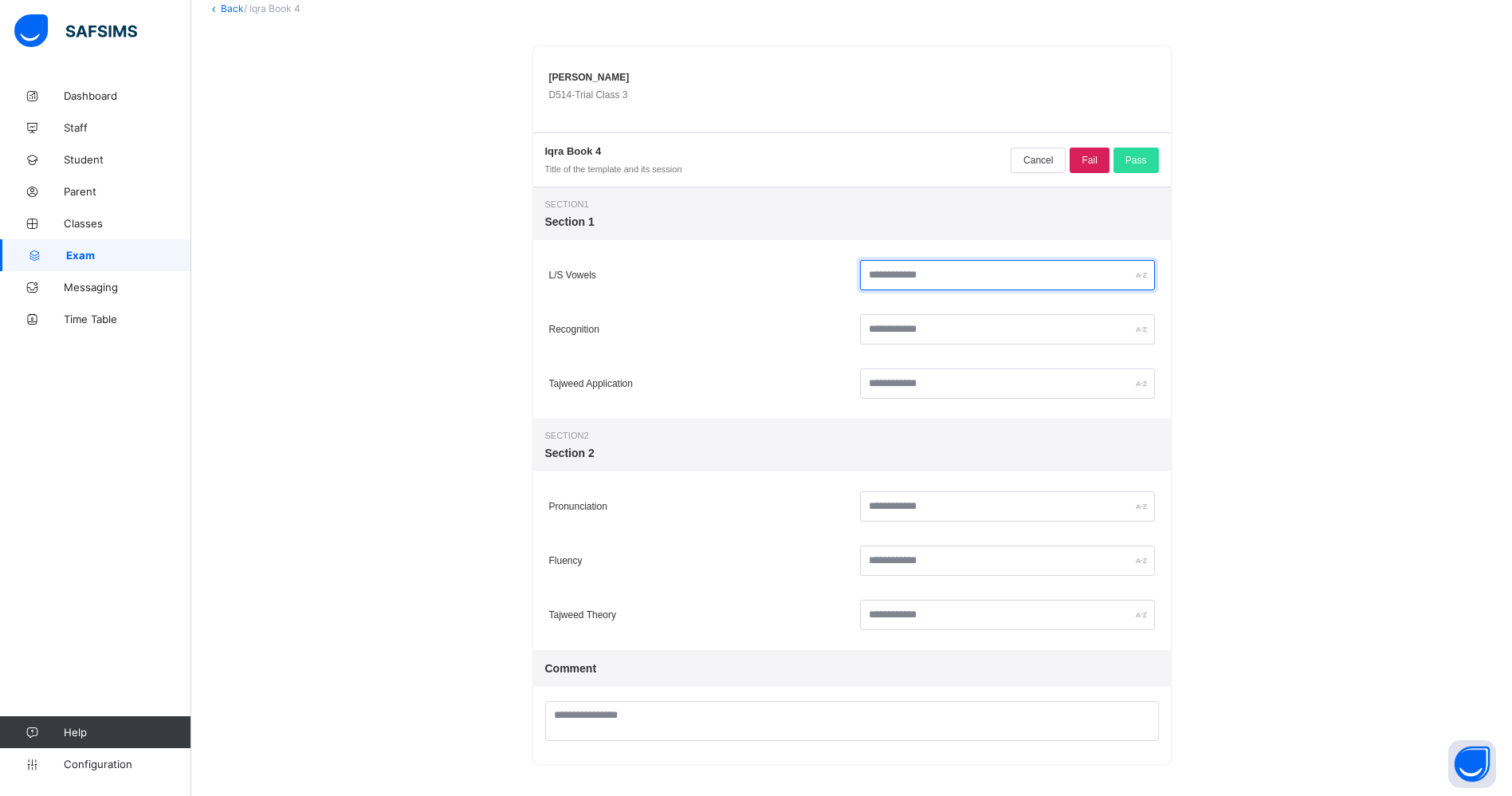 This screenshot has width=1512, height=796. I want to click on span: D514 - Trial Class 3, so click(588, 95).